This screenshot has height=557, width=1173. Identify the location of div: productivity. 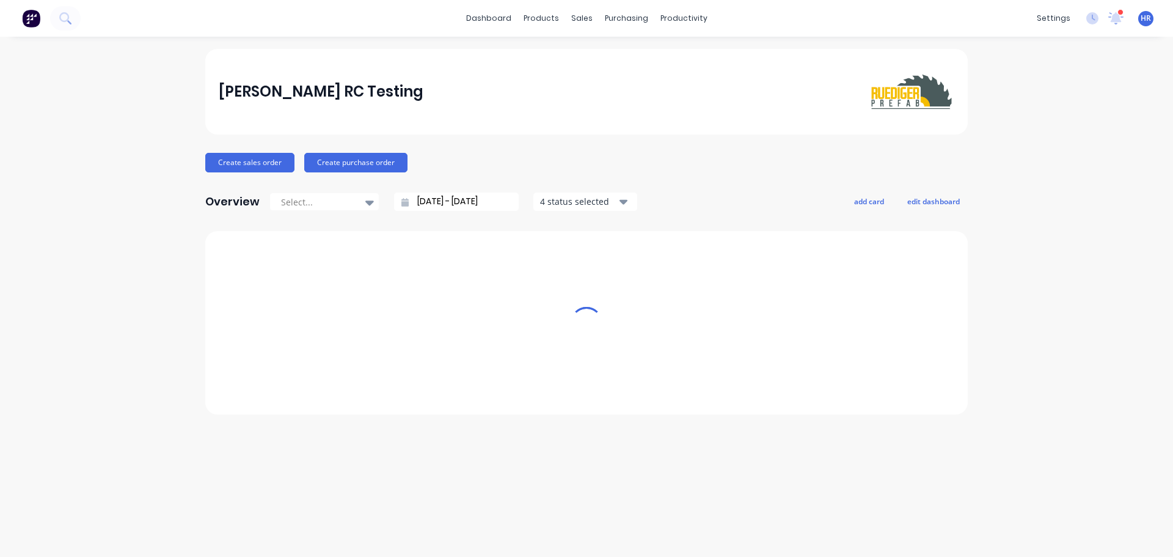
(684, 18).